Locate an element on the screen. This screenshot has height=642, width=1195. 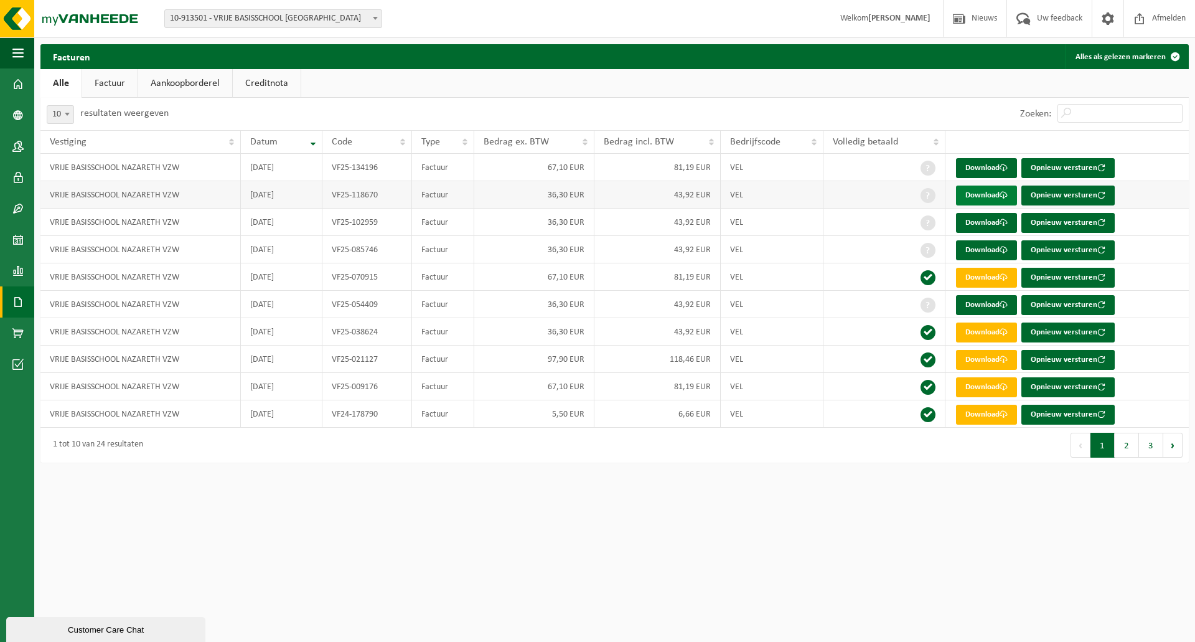
span: Code is located at coordinates (342, 142).